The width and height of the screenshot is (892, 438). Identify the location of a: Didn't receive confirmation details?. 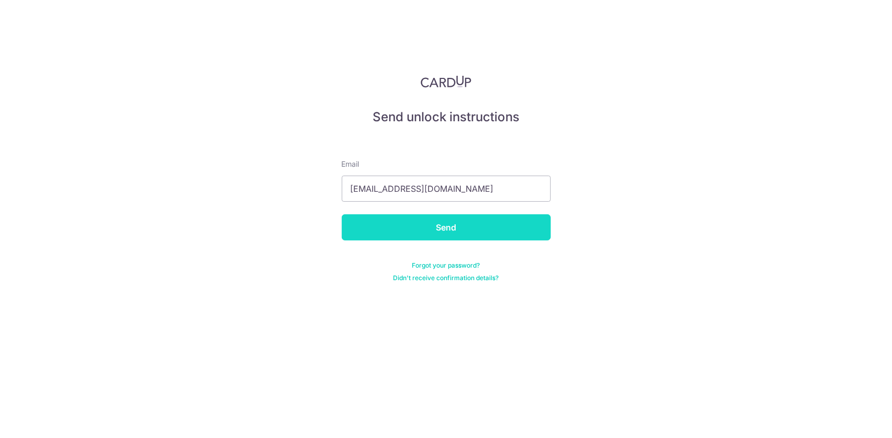
(446, 278).